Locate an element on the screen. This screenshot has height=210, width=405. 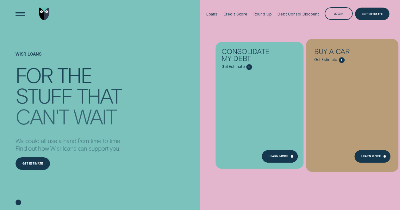
div: For is located at coordinates (34, 75).